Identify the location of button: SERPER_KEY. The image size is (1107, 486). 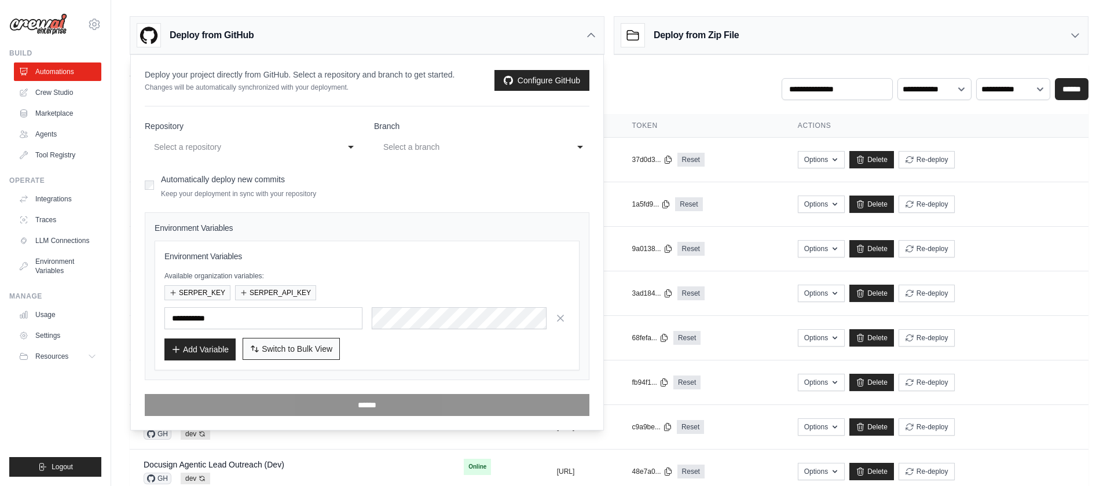
(197, 293).